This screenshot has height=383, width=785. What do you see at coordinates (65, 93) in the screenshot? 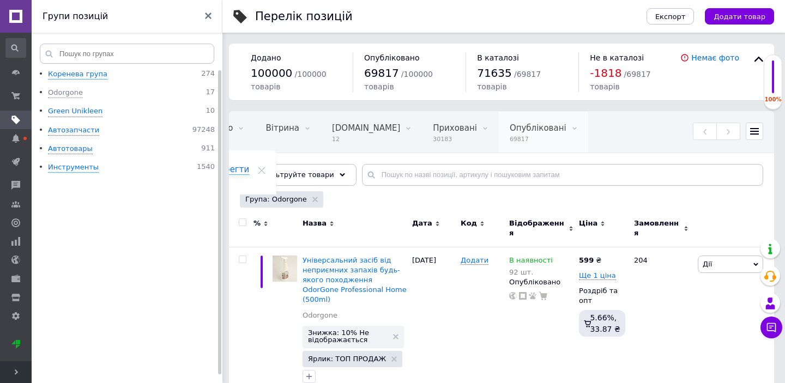
I see `div: Odorgone` at bounding box center [65, 93].